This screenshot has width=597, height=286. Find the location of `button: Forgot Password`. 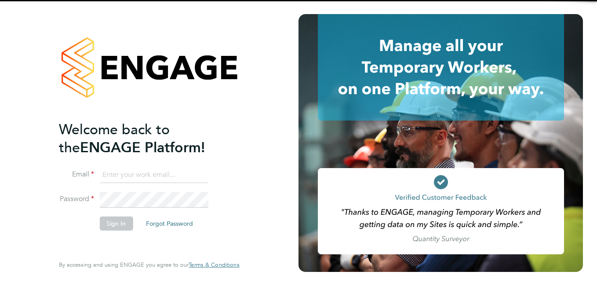

button: Forgot Password is located at coordinates (169, 223).